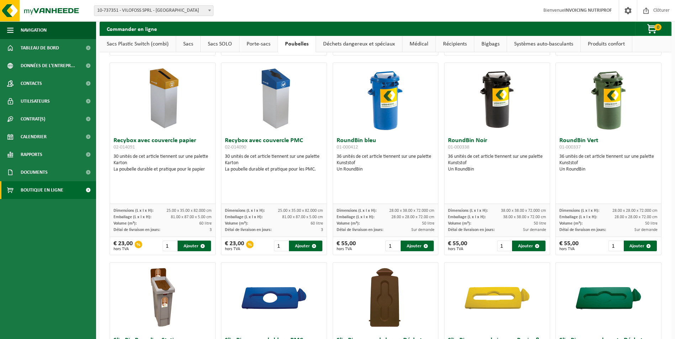 The width and height of the screenshot is (675, 339). Describe the element at coordinates (34, 172) in the screenshot. I see `span: Documents` at that location.